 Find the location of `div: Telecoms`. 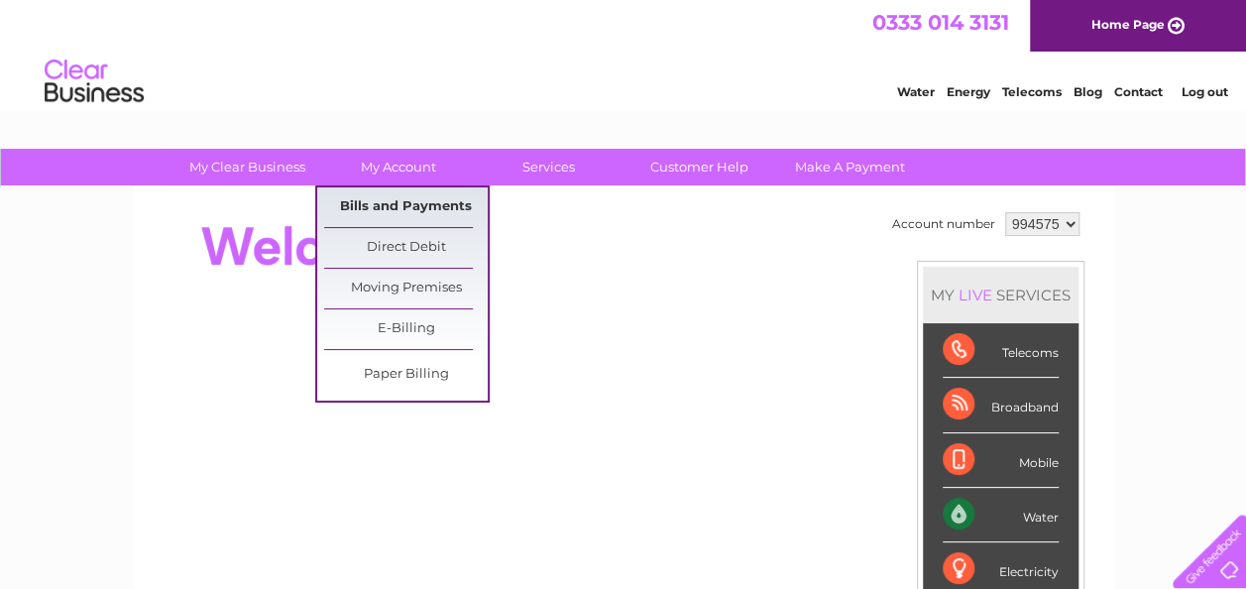

div: Telecoms is located at coordinates (1001, 350).